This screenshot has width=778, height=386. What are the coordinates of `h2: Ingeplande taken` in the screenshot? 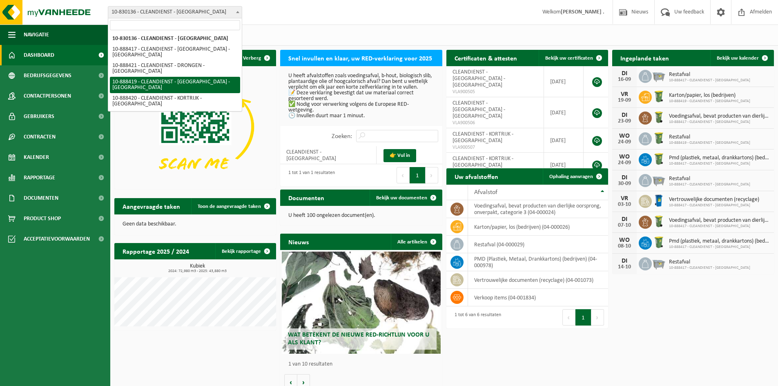 It's located at (644, 58).